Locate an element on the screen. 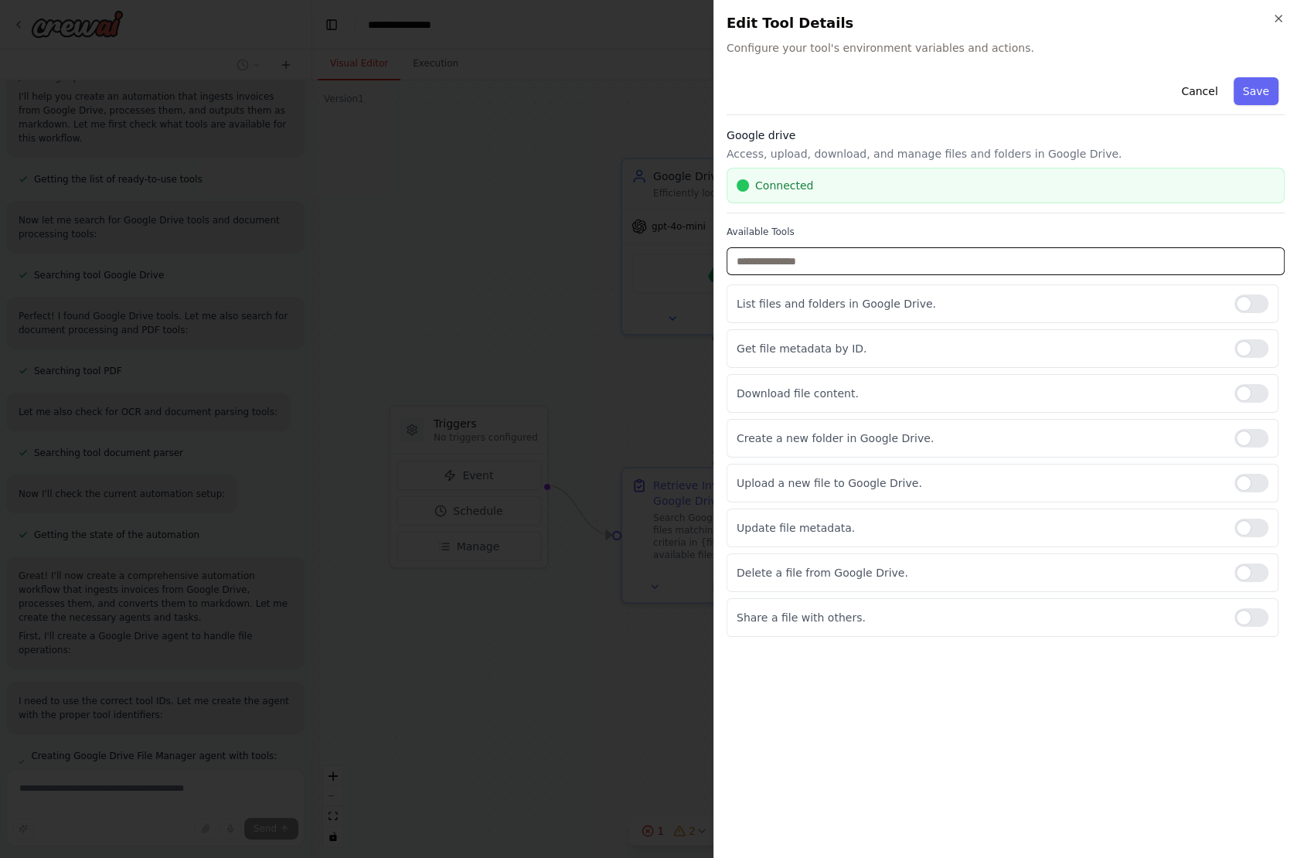 The height and width of the screenshot is (858, 1297). p: List files and folders in Google Drive. is located at coordinates (979, 304).